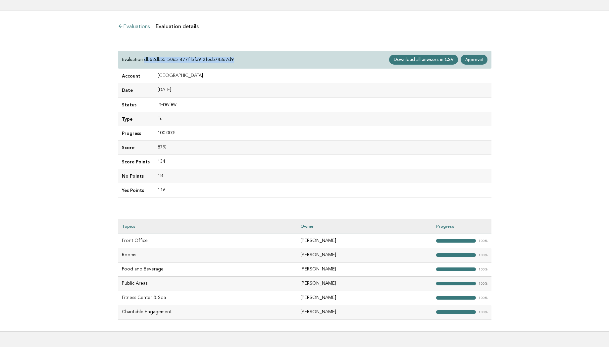 The image size is (609, 347). I want to click on td: Rooms, so click(207, 255).